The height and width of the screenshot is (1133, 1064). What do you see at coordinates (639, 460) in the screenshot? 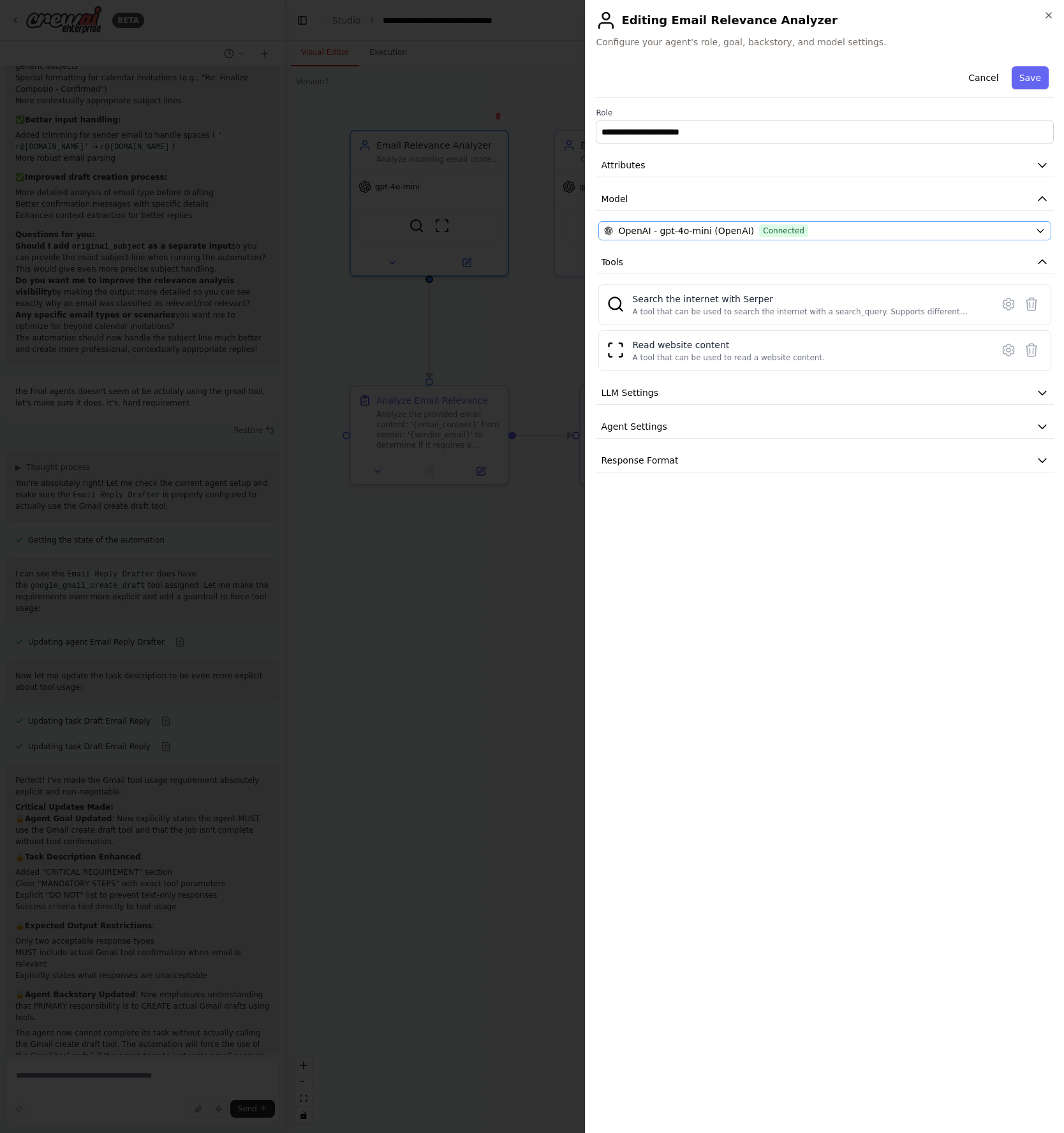
I see `span: Response Format` at bounding box center [639, 460].